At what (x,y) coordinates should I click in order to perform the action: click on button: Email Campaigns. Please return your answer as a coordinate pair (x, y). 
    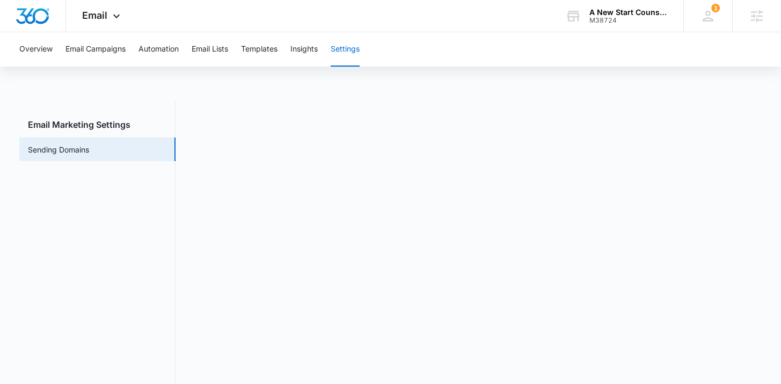
    Looking at the image, I should click on (96, 49).